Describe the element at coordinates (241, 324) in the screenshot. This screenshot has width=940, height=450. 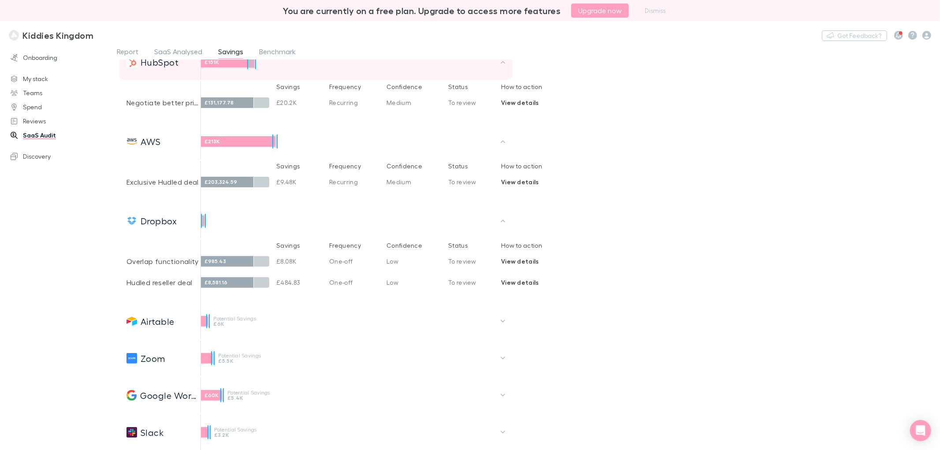
I see `p: £6K` at that location.